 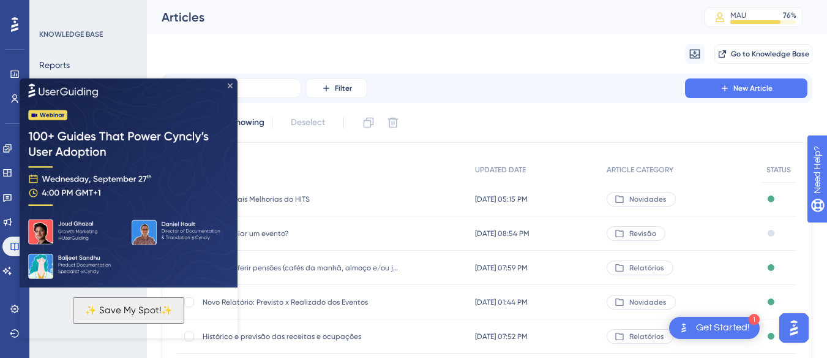 What do you see at coordinates (301, 268) in the screenshot?
I see `span: Como conferir pensões (cafés da manhã, almoço e/ou jantar)?` at bounding box center [301, 268].